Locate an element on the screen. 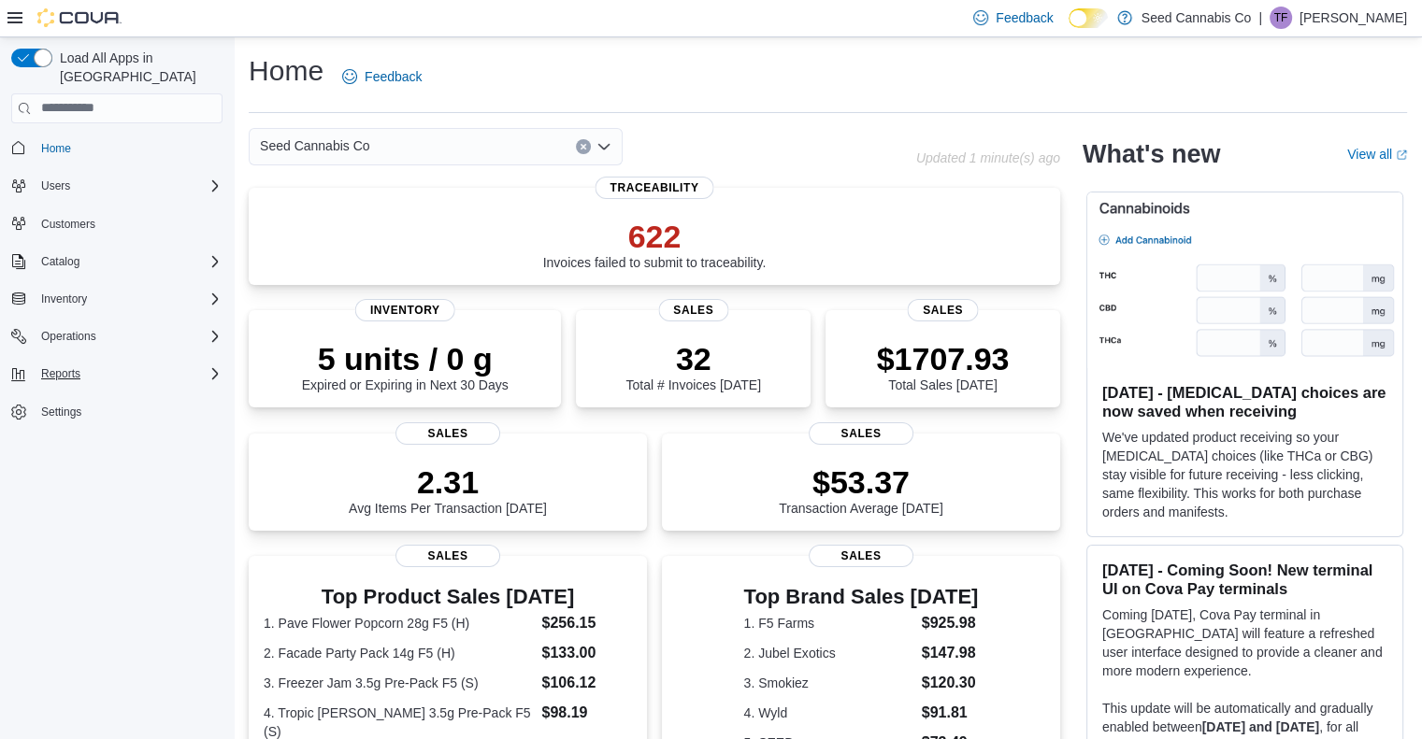  dt: 1. F5 Farms is located at coordinates (829, 623).